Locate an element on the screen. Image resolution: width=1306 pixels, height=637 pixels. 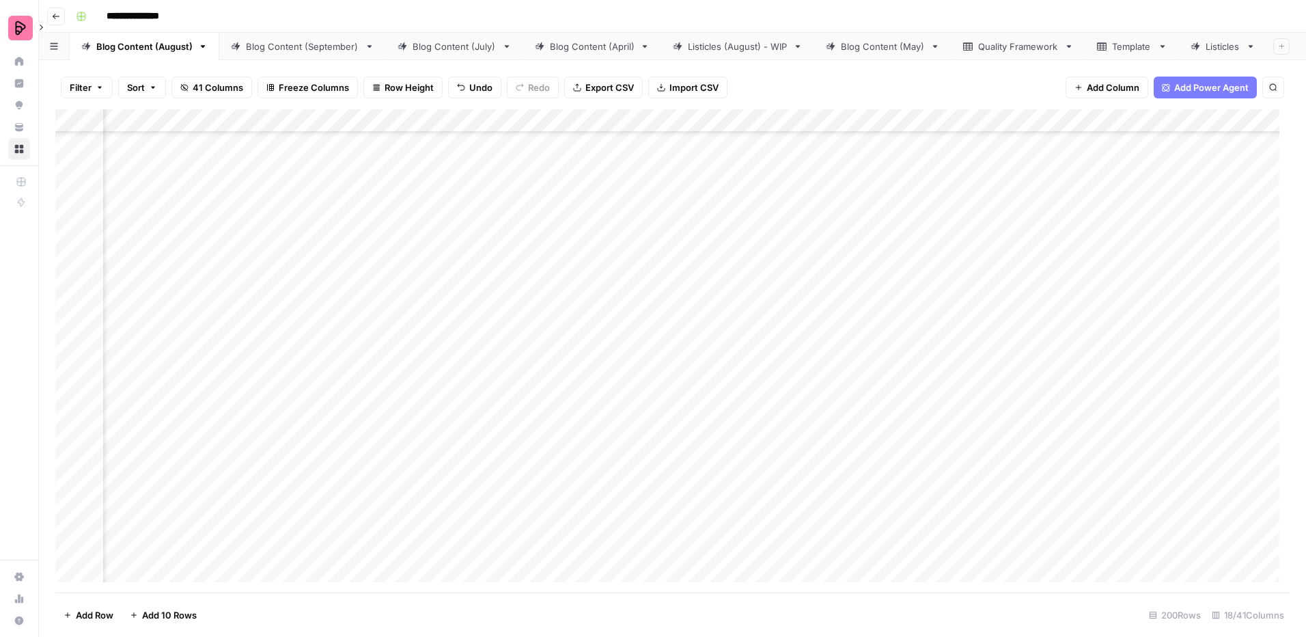
span: Redo is located at coordinates (539, 87).